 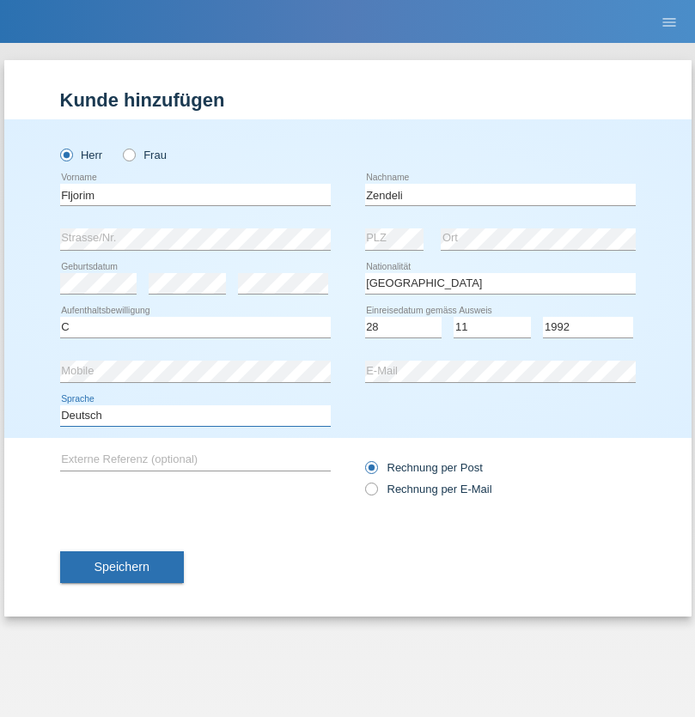 I want to click on label: Frau, so click(x=144, y=155).